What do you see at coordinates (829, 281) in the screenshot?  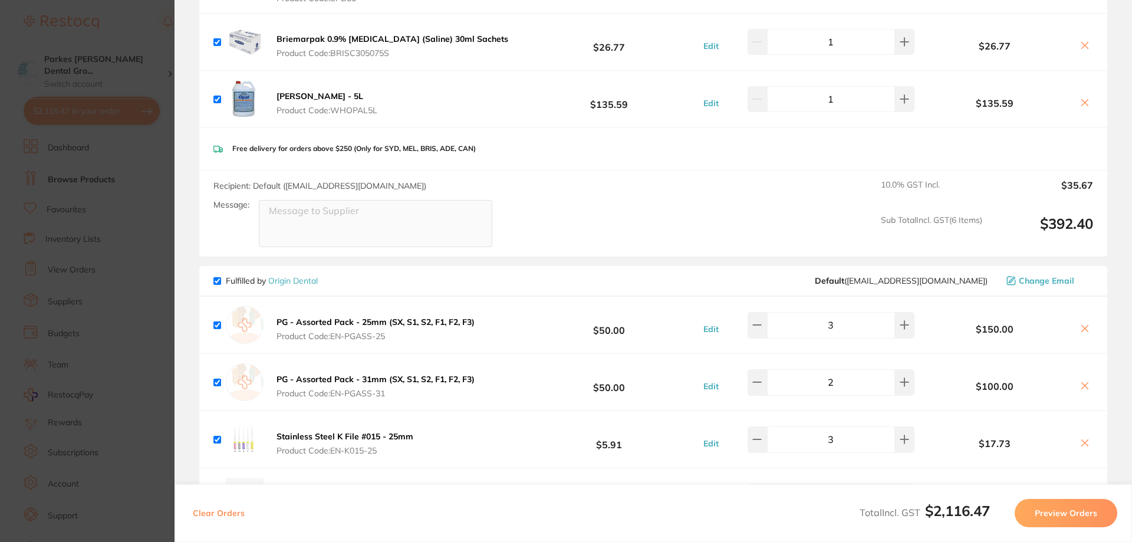 I see `b: Default` at bounding box center [829, 281].